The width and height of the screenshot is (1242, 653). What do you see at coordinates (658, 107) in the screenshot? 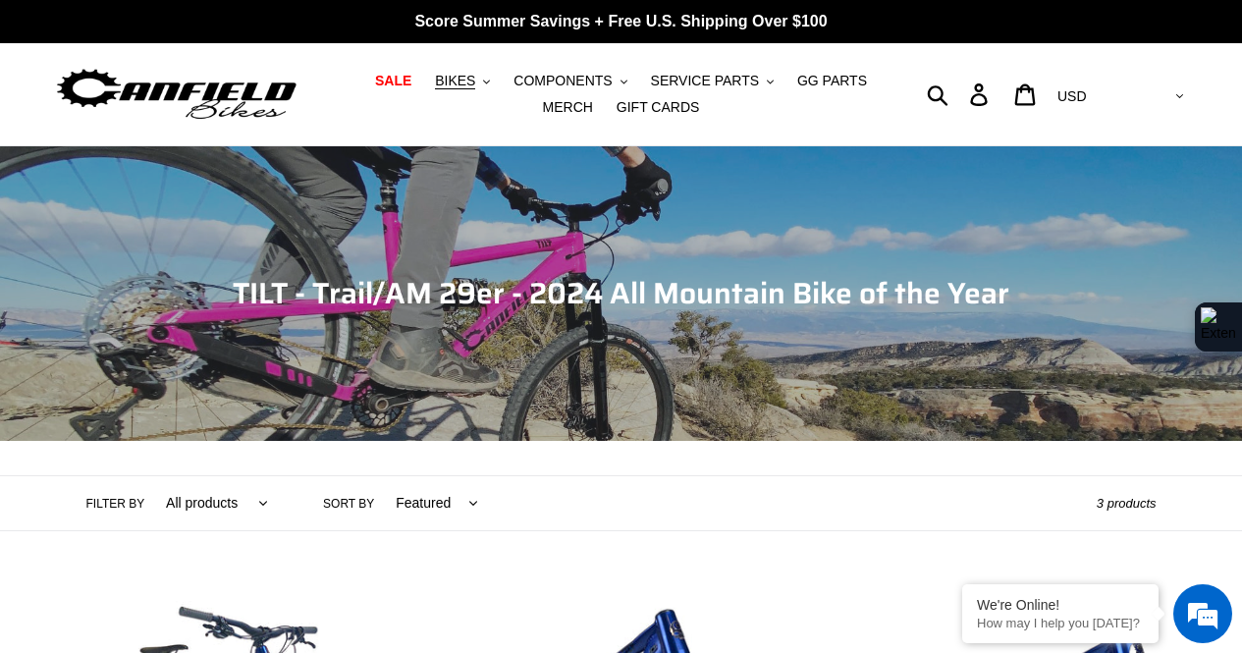
I see `span: GIFT CARDS` at bounding box center [658, 107].